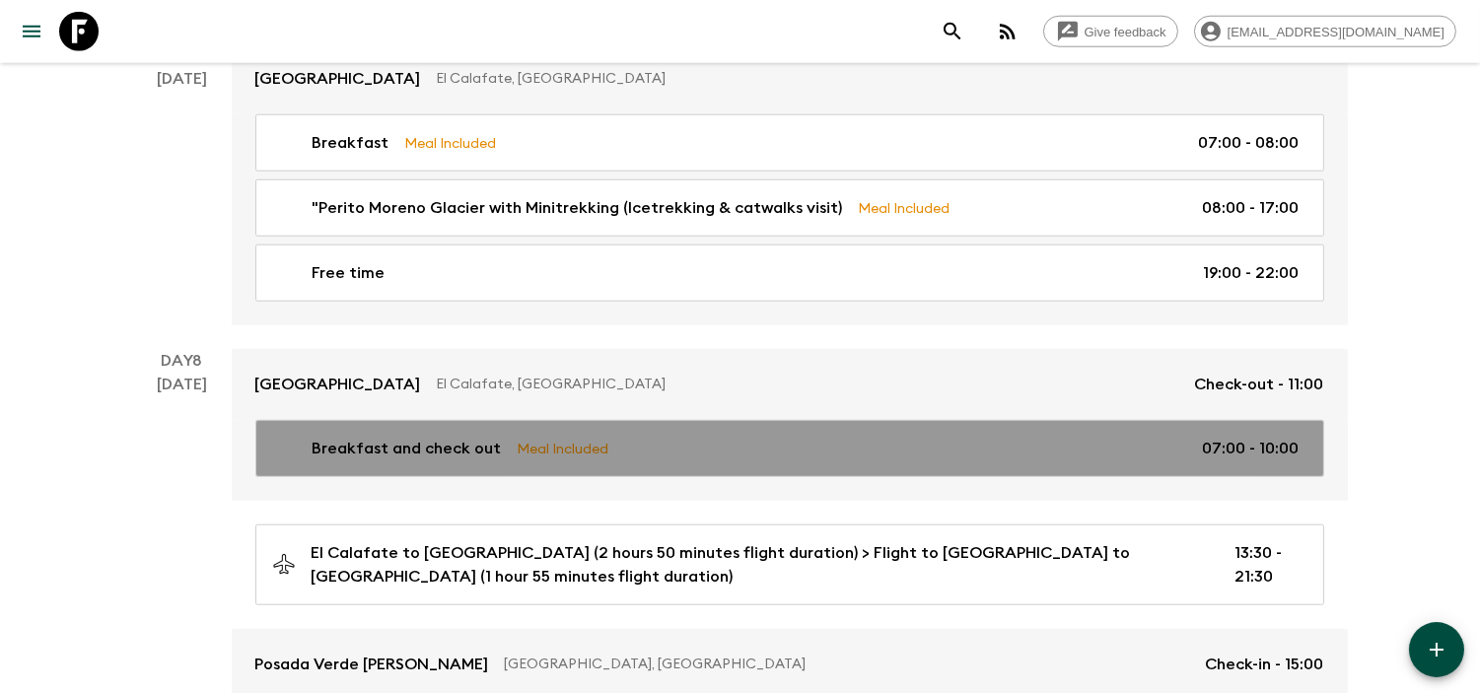  Describe the element at coordinates (1265, 665) in the screenshot. I see `p: Check-in - 15:00` at that location.